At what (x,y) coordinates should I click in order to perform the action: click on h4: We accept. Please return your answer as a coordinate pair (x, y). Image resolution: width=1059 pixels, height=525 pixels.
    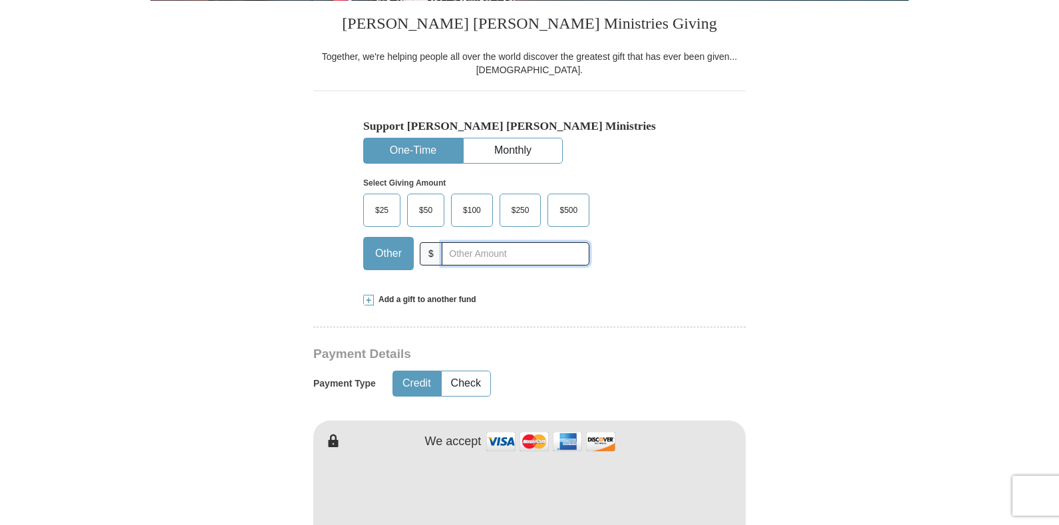
    Looking at the image, I should click on (453, 442).